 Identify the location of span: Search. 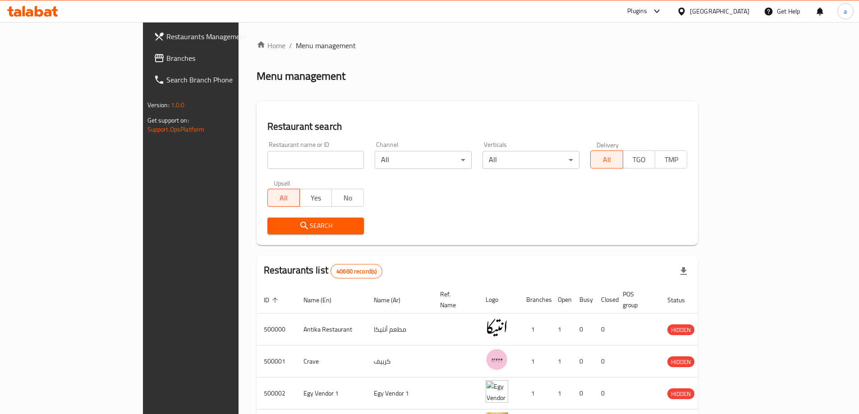
(316, 226).